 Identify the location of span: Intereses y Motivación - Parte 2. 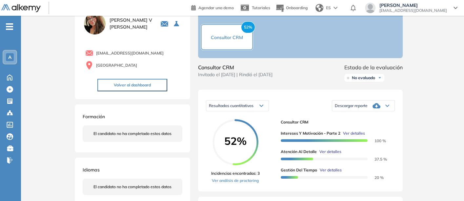
(310, 133).